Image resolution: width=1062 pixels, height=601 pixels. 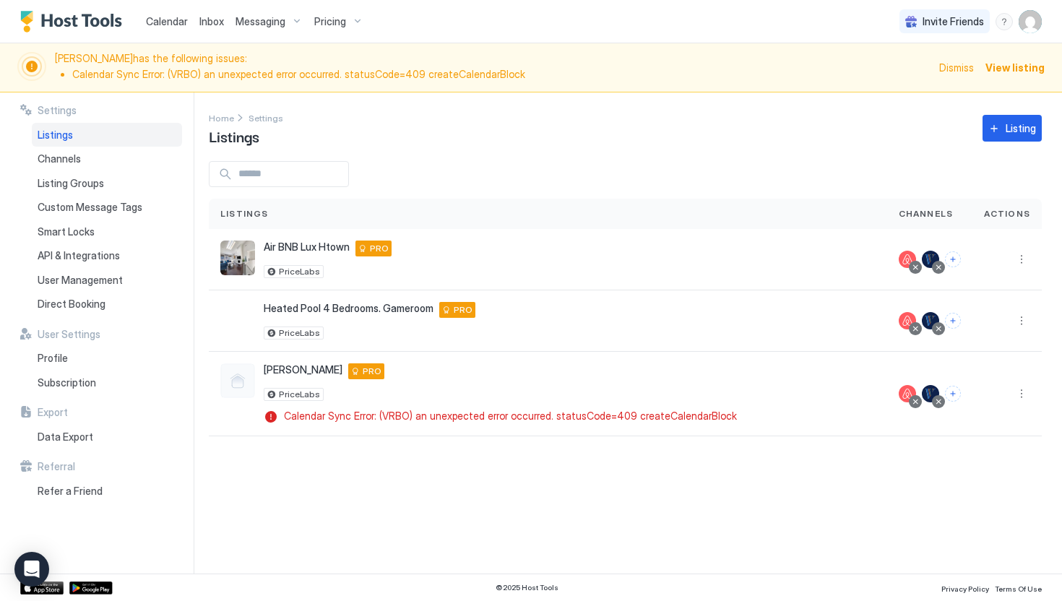 What do you see at coordinates (501, 74) in the screenshot?
I see `li: Calendar Sync Error: (VRBO) an unexpected error occurred. statusCode=409 createCalendarBlock` at bounding box center [501, 74].